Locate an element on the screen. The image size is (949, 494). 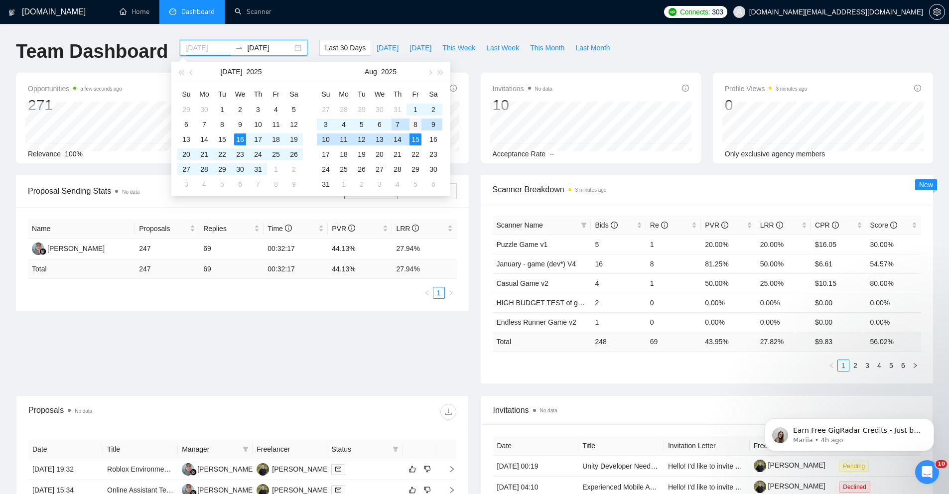
span: user is located at coordinates (739, 12).